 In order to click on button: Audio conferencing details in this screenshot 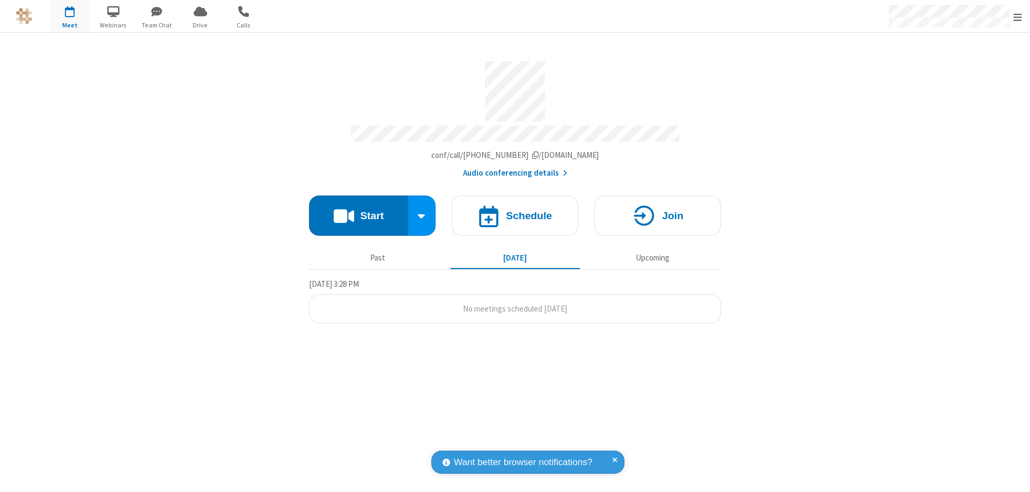, I will do `click(515, 173)`.